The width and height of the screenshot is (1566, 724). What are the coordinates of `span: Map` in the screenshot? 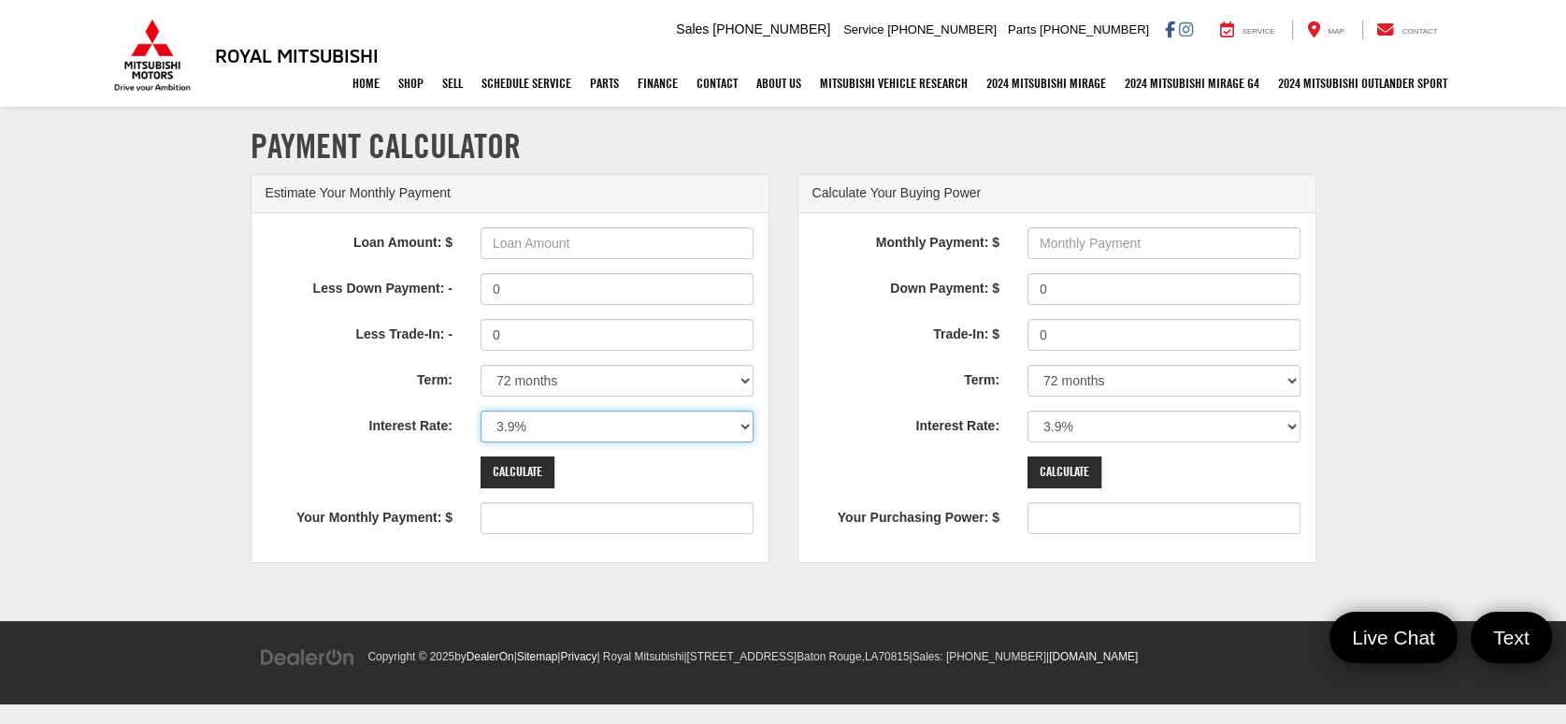 It's located at (1335, 31).